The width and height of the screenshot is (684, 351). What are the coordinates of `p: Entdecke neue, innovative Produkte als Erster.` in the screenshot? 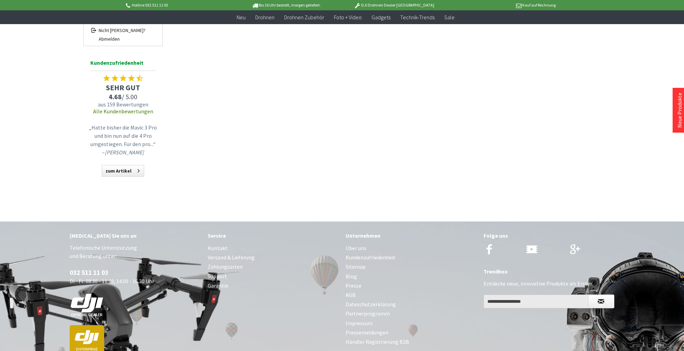 It's located at (549, 284).